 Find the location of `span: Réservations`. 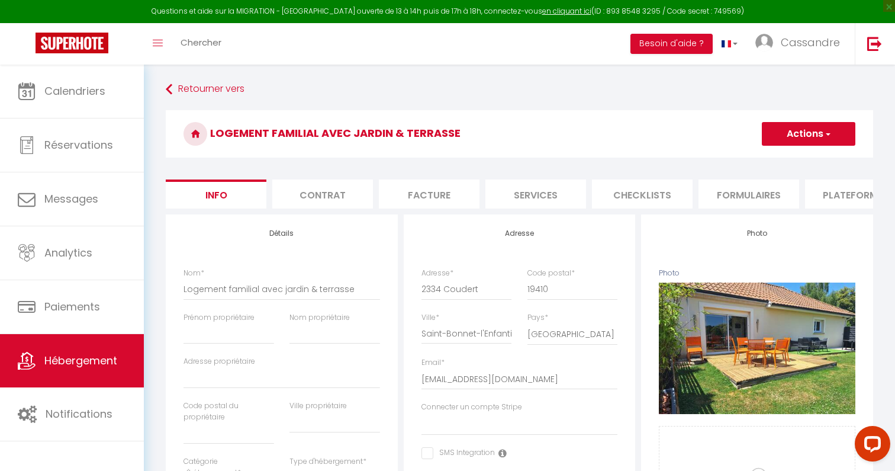

span: Réservations is located at coordinates (79, 144).